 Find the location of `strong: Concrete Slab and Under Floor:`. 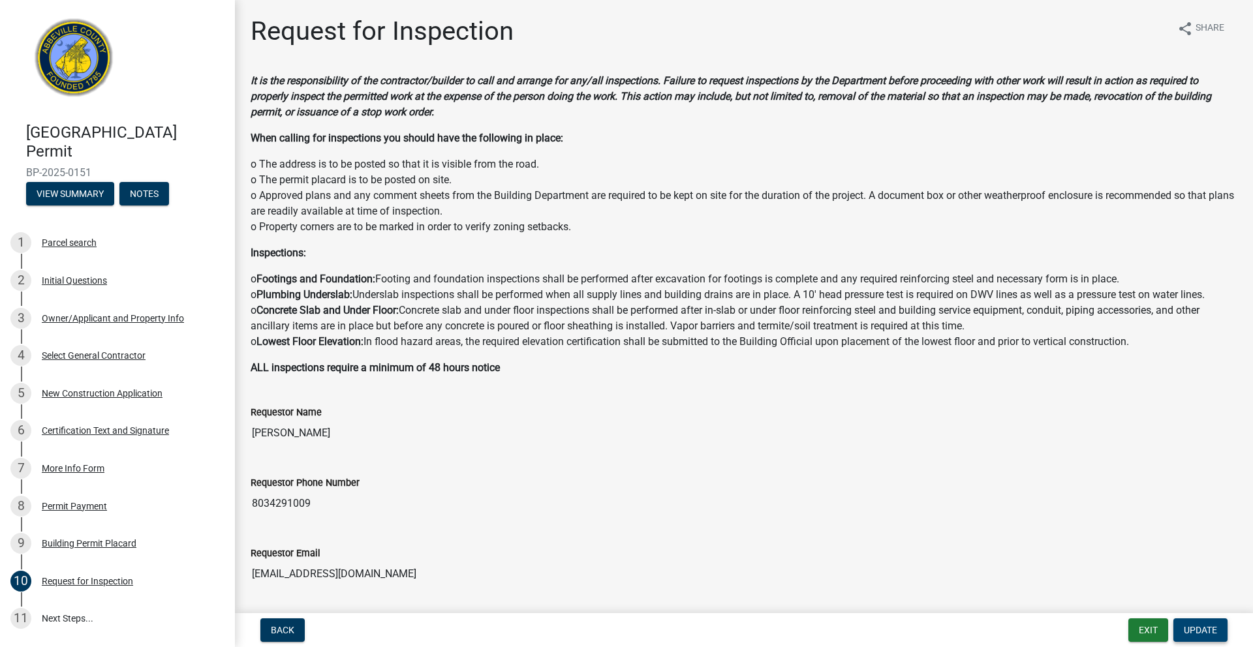

strong: Concrete Slab and Under Floor: is located at coordinates (328, 310).